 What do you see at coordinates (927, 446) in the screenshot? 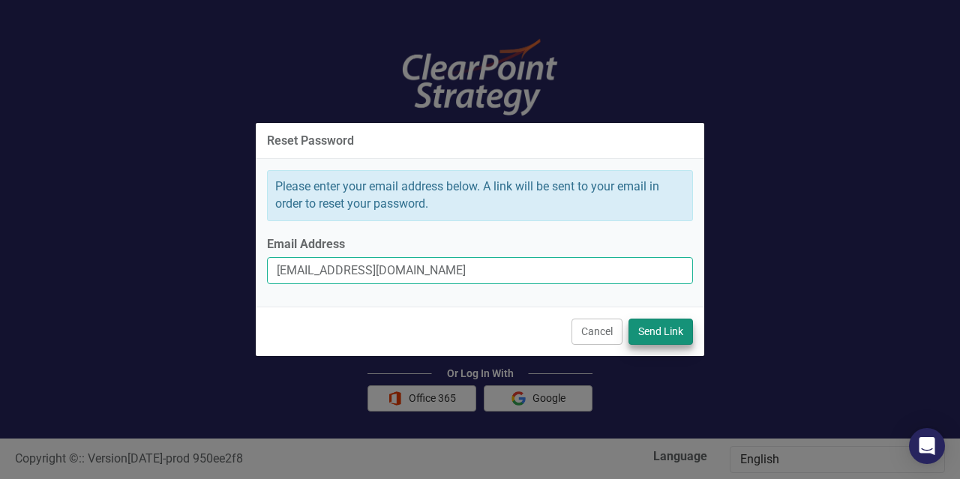
I see `div: Open Intercom Messenger` at bounding box center [927, 446].